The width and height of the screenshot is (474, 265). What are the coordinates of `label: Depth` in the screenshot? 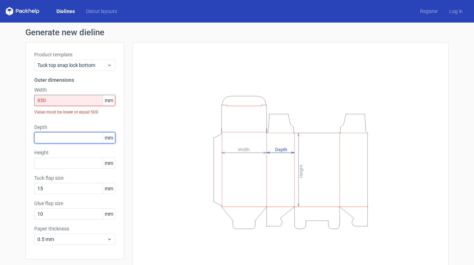 It's located at (75, 127).